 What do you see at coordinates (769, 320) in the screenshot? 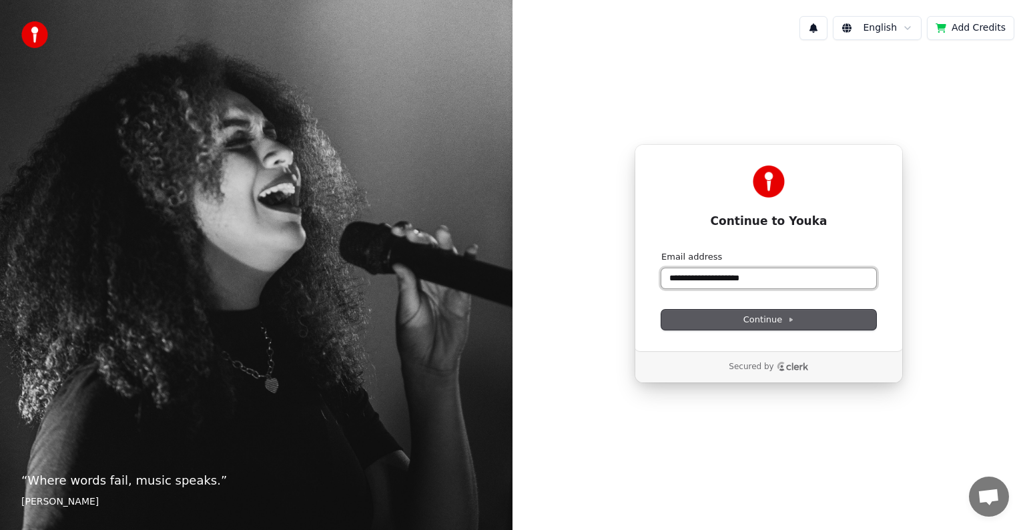
I see `span: Continue` at bounding box center [769, 320].